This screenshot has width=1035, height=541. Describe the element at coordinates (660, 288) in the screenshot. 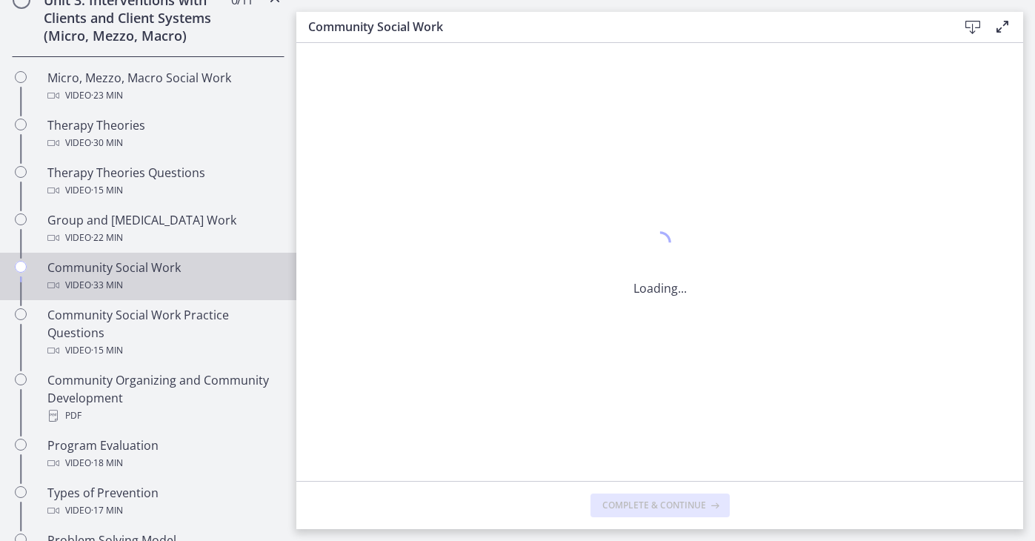

I see `p: Loading...` at that location.